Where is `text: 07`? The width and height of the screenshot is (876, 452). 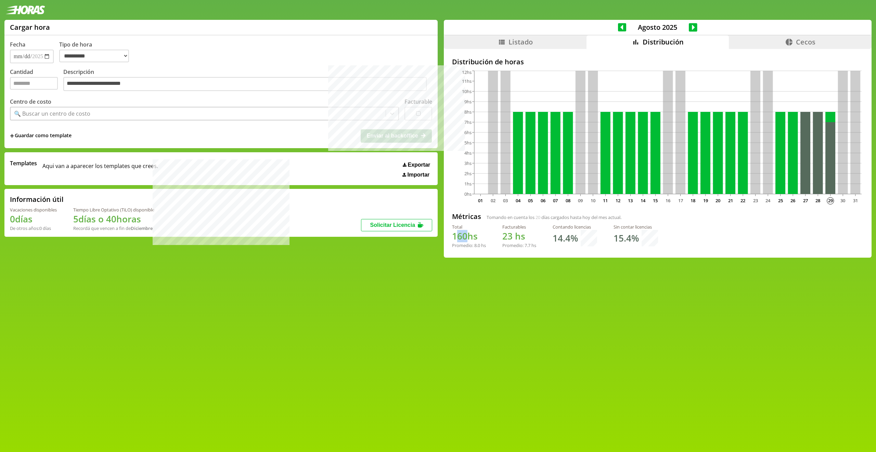
text: 07 is located at coordinates (555, 200).